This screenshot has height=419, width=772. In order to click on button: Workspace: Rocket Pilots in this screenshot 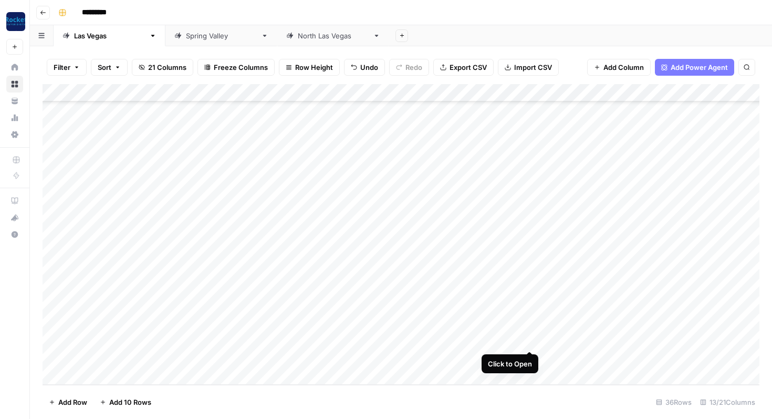, I will do `click(15, 22)`.